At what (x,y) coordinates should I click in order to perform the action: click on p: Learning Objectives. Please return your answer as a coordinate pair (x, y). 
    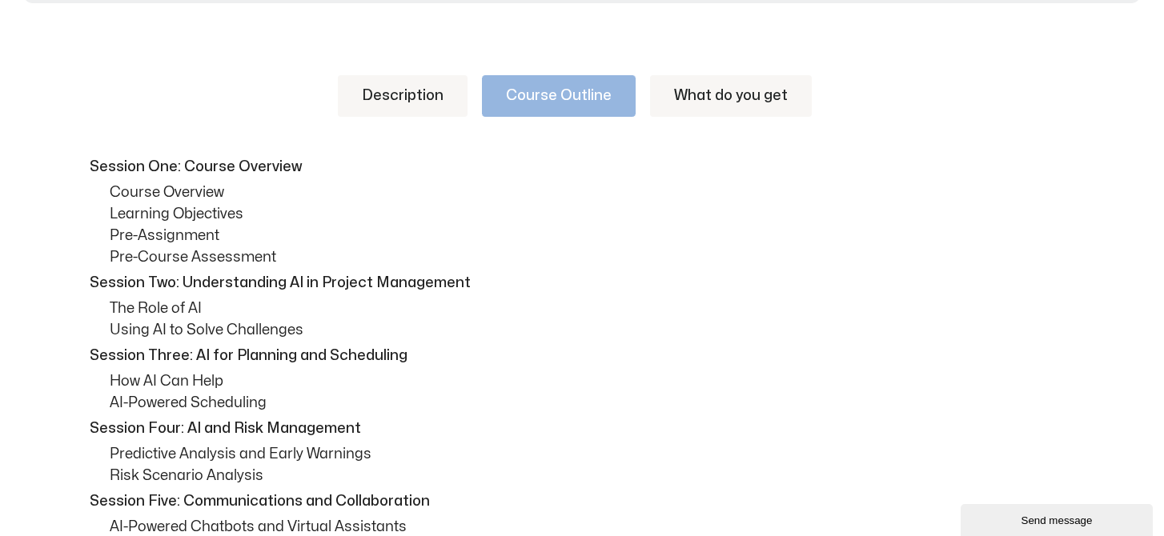
    Looking at the image, I should click on (594, 214).